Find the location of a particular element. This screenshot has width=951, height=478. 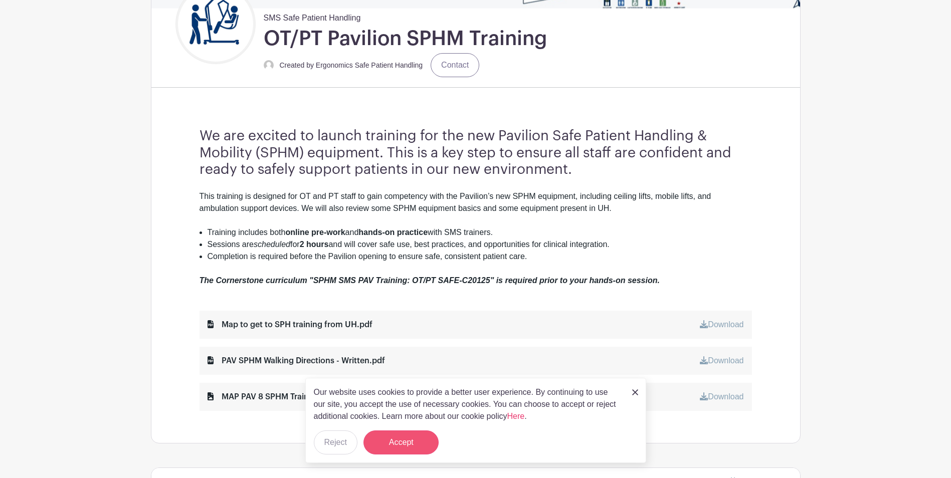

div: This training is designed for OT and PT staff to gain competency with the Pavilion’s new SPHM equ... is located at coordinates (476, 208).